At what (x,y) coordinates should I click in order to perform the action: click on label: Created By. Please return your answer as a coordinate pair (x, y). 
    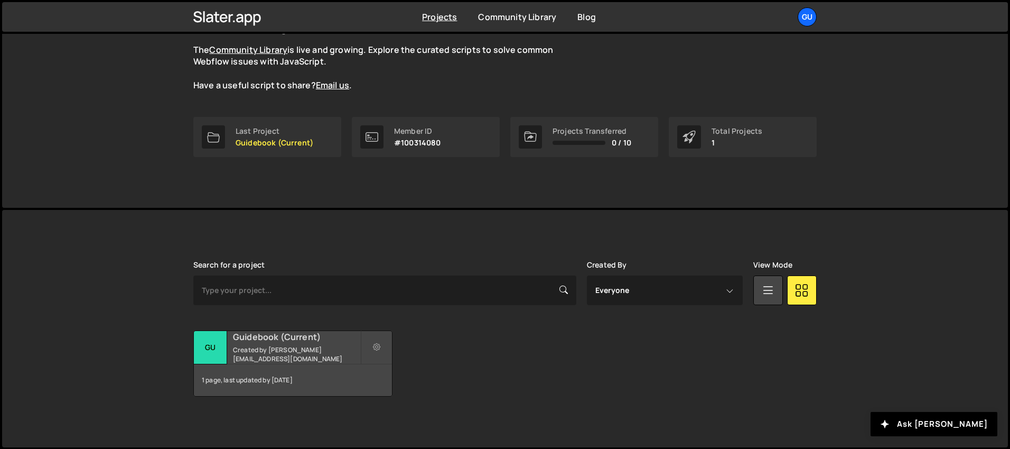
    Looking at the image, I should click on (607, 265).